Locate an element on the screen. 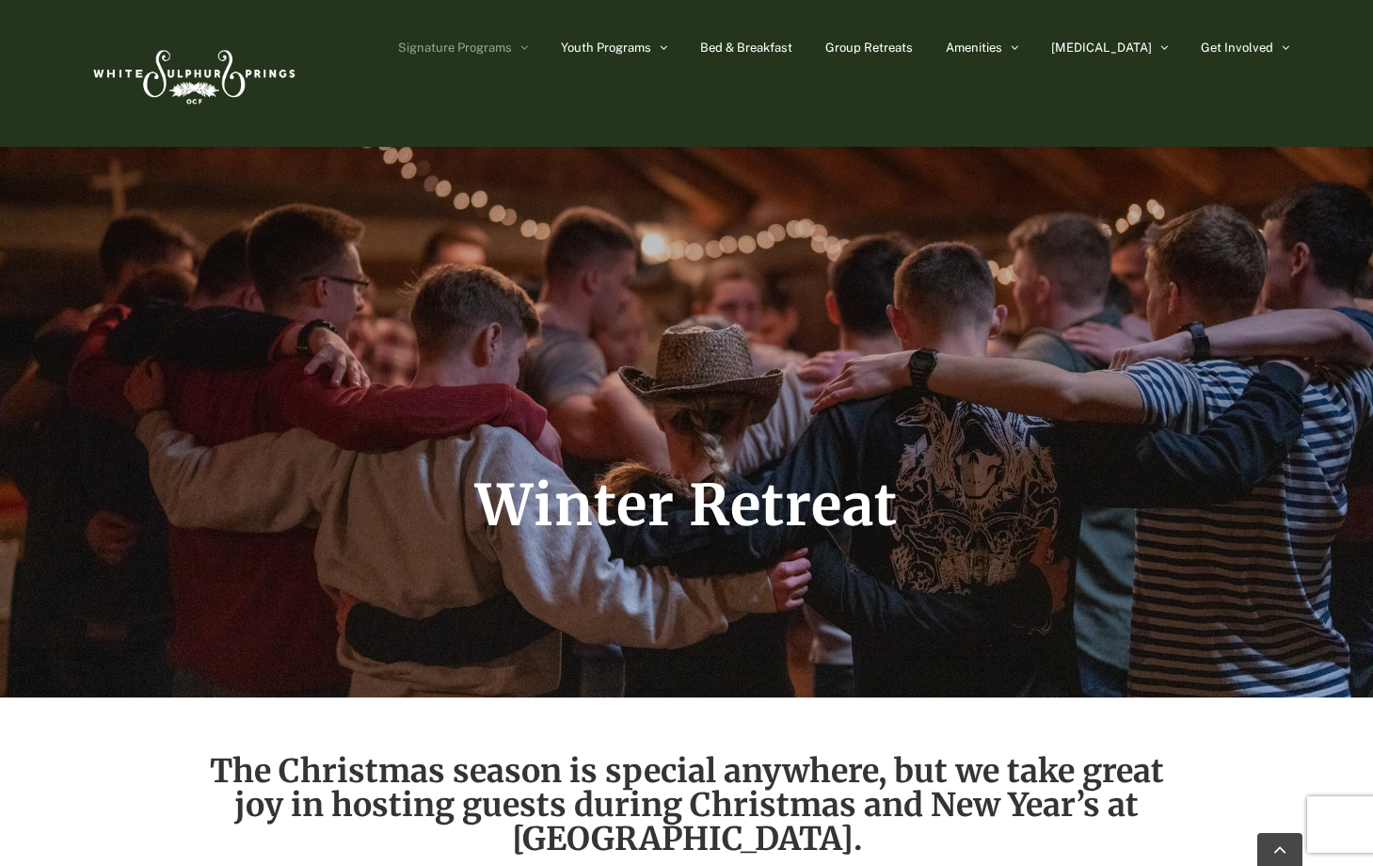 Image resolution: width=1373 pixels, height=866 pixels. span: Winter Retreat is located at coordinates (686, 504).